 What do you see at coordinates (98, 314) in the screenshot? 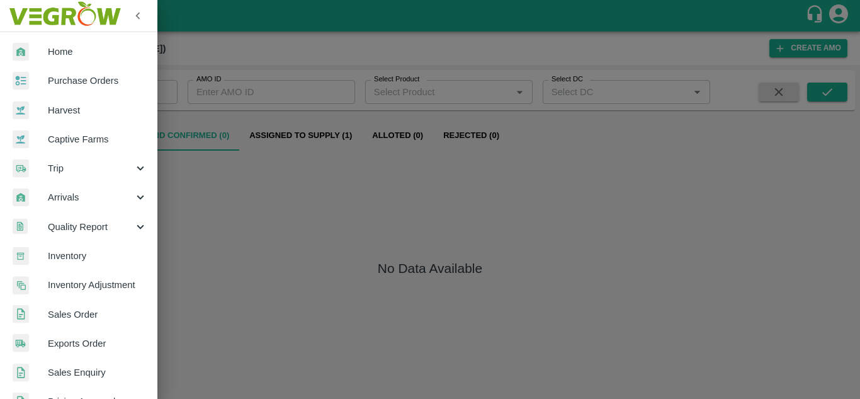
I see `span: Sales Order` at bounding box center [98, 314].